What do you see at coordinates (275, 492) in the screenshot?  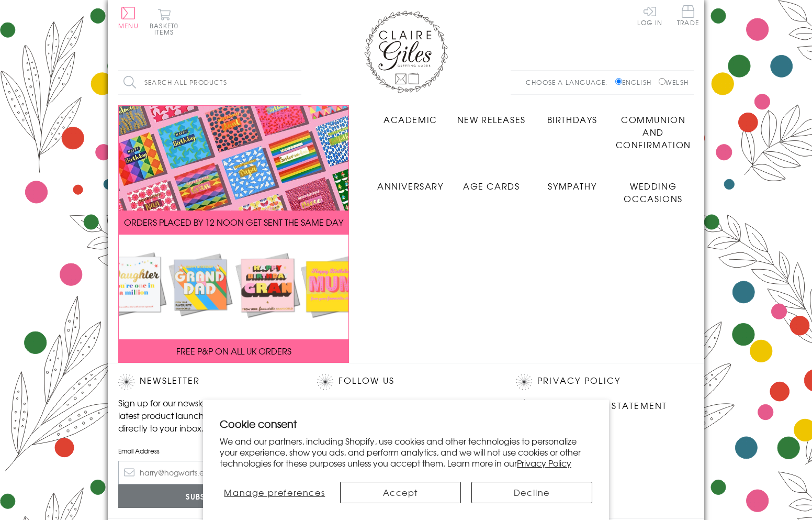 I see `button: Manage preferences` at bounding box center [275, 492].